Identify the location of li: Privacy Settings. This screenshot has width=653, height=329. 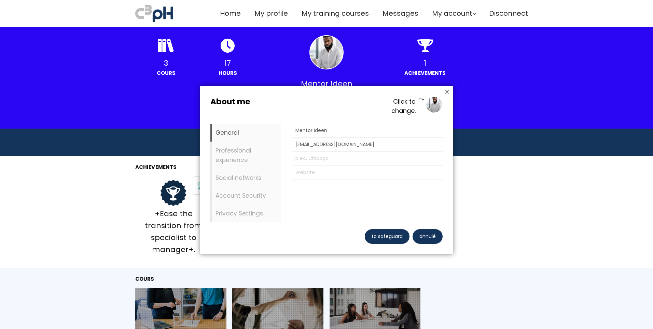
(246, 213).